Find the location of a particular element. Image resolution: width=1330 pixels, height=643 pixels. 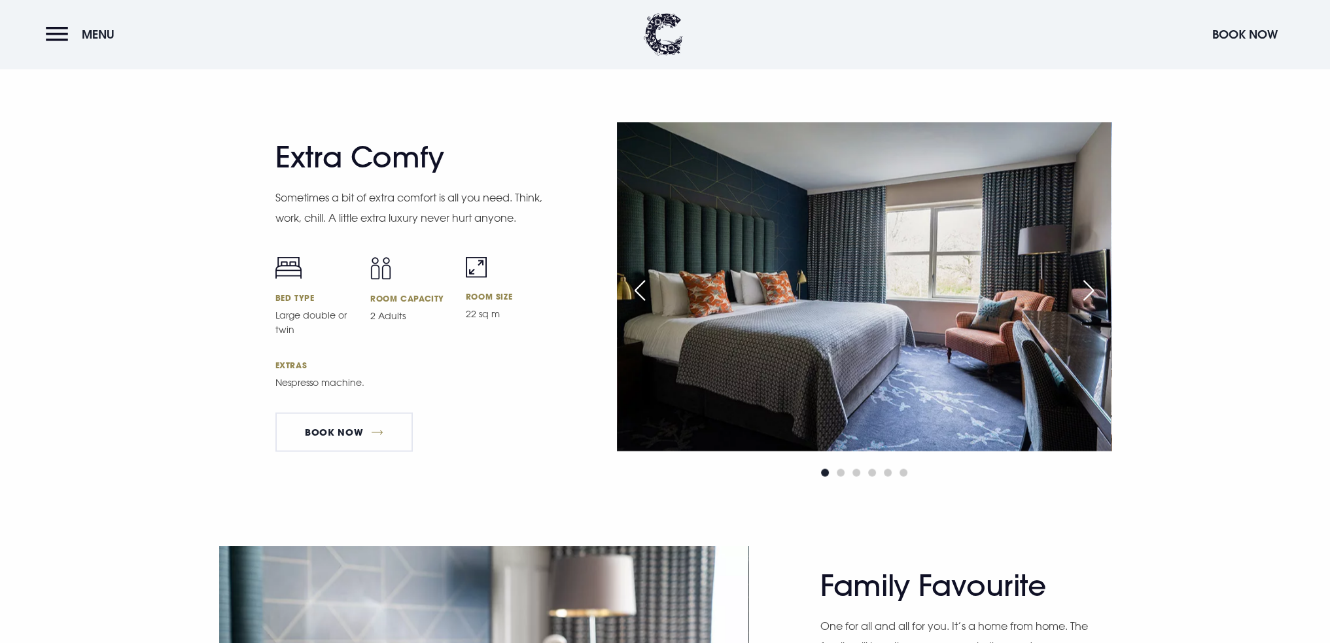

img: Room size icon is located at coordinates (476, 268).